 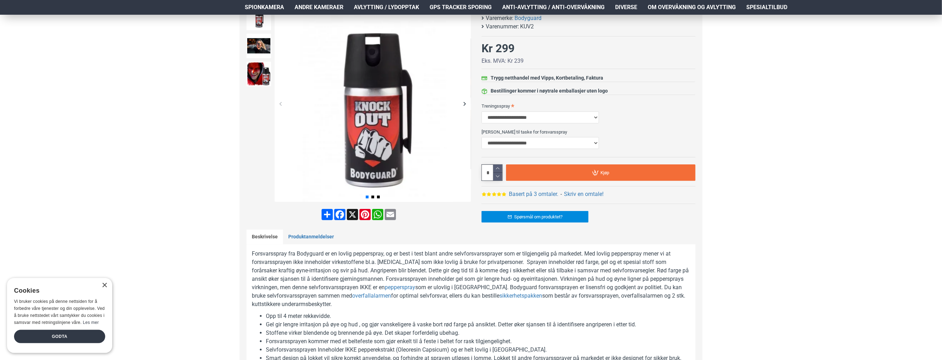 I want to click on span: Diverse, so click(x=626, y=7).